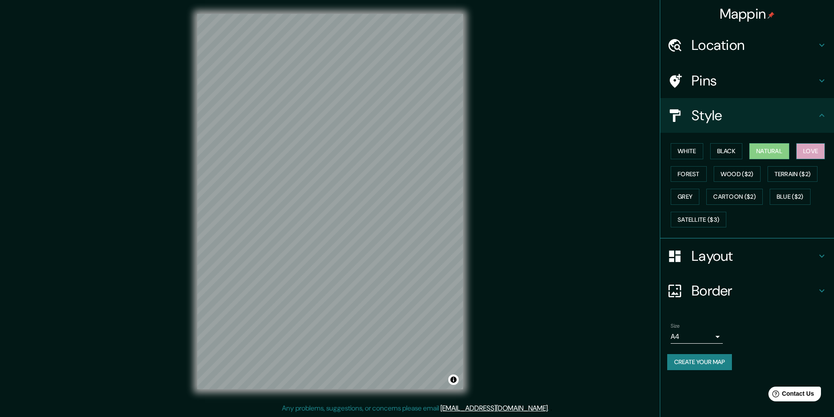  Describe the element at coordinates (754, 291) in the screenshot. I see `h4: Border` at that location.